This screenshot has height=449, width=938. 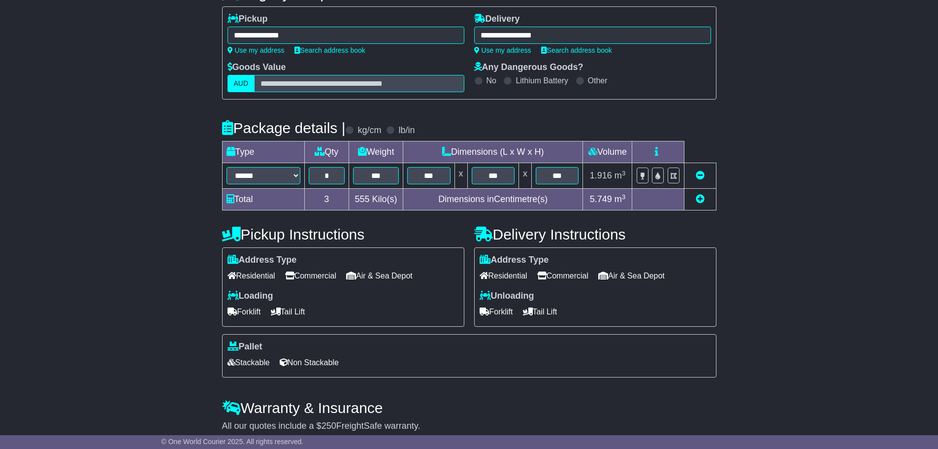 What do you see at coordinates (233, 441) in the screenshot?
I see `span: © One World Courier 2025. All rights reserved.` at bounding box center [233, 441].